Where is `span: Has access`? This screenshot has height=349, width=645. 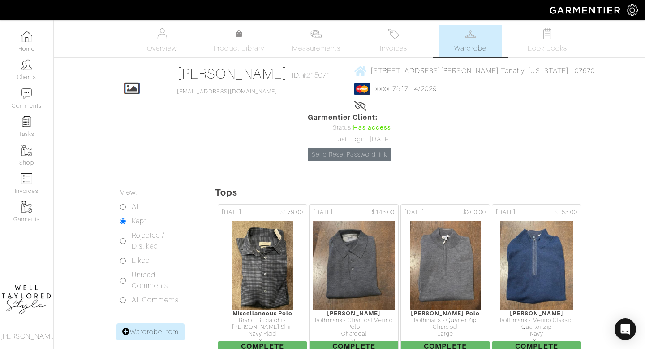
span: Has access is located at coordinates (372, 128).